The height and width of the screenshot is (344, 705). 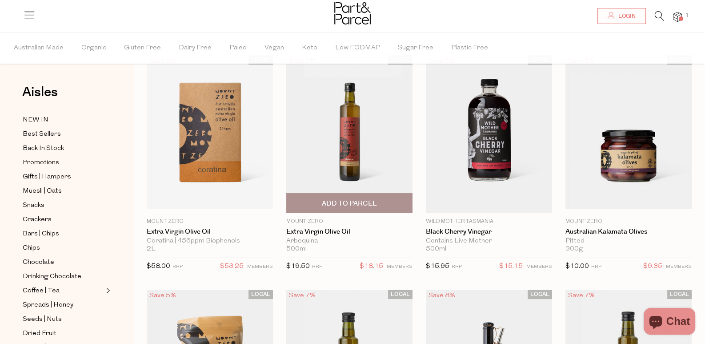 What do you see at coordinates (349, 203) in the screenshot?
I see `span: Add To Parcel` at bounding box center [349, 203].